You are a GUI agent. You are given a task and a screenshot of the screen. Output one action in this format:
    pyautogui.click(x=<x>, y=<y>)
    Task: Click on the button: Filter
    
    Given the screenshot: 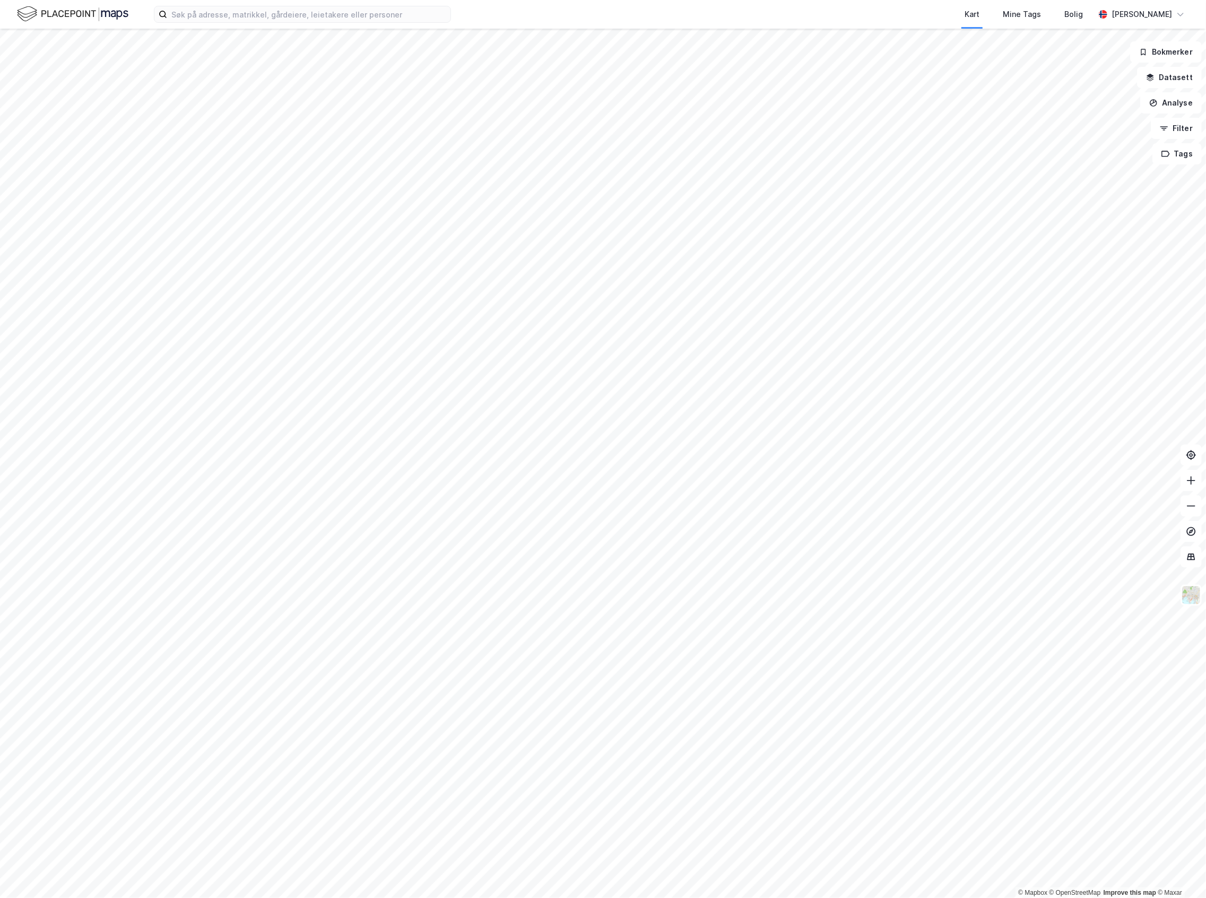 What is the action you would take?
    pyautogui.click(x=1176, y=128)
    